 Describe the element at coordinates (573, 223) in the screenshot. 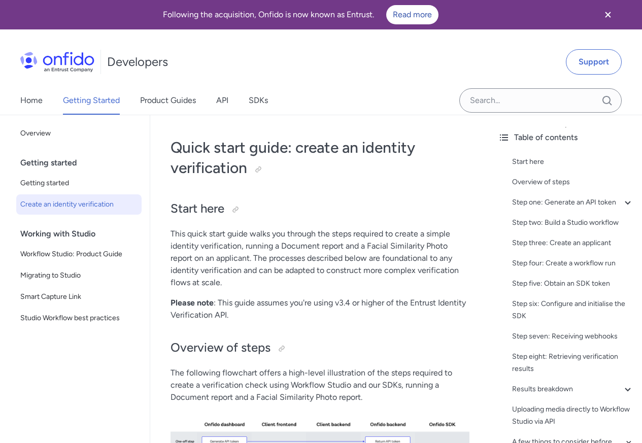

I see `div: Step two: Build a Studio workflow` at that location.